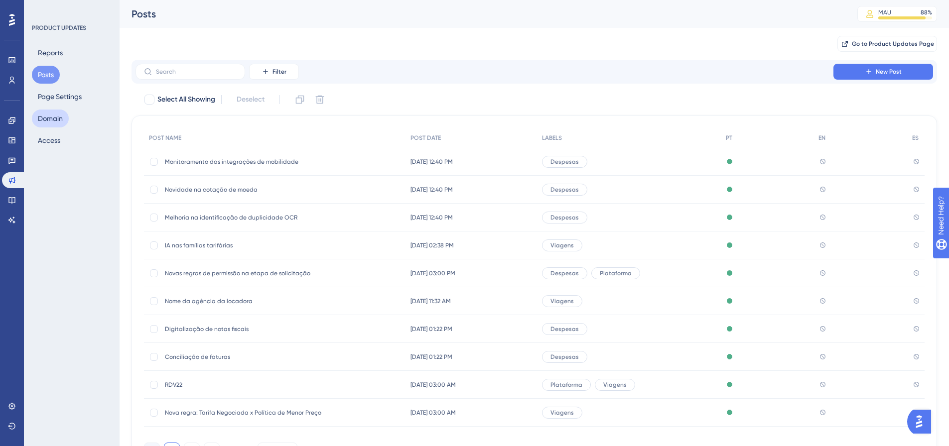  Describe the element at coordinates (49, 140) in the screenshot. I see `button: Access` at that location.